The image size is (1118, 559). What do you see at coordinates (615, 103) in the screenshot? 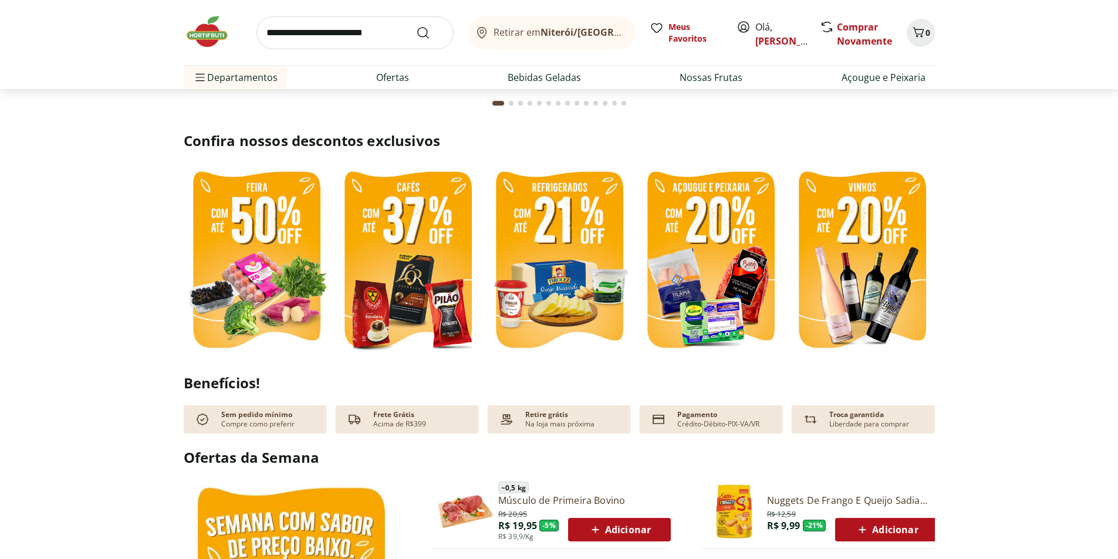
I see `button: Go to page 13 from fs-carousel` at bounding box center [615, 103].